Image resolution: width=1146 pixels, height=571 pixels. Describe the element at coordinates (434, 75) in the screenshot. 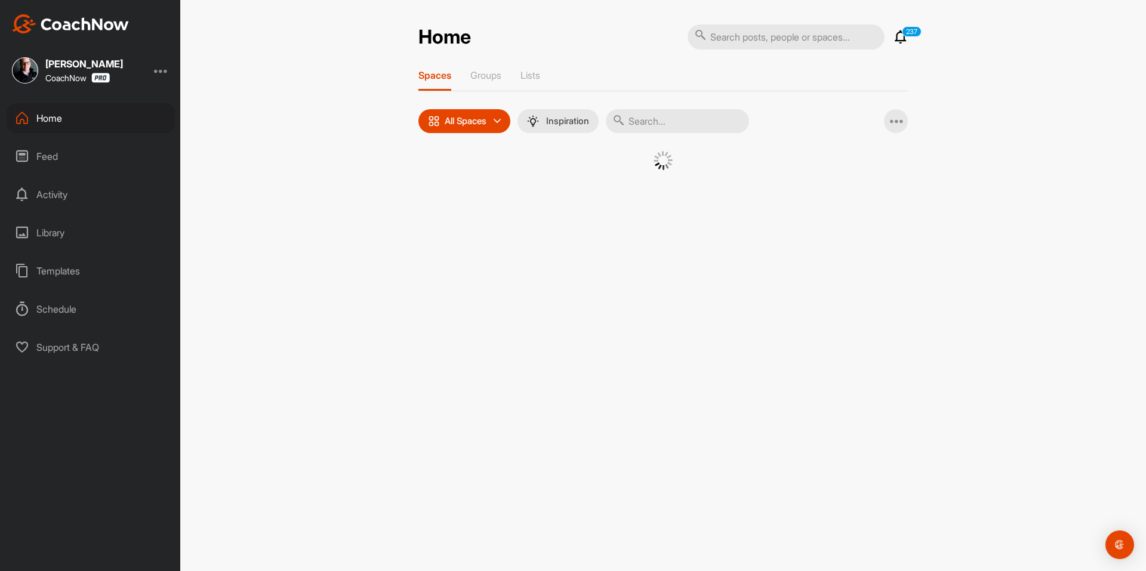

I see `p: Spaces` at that location.